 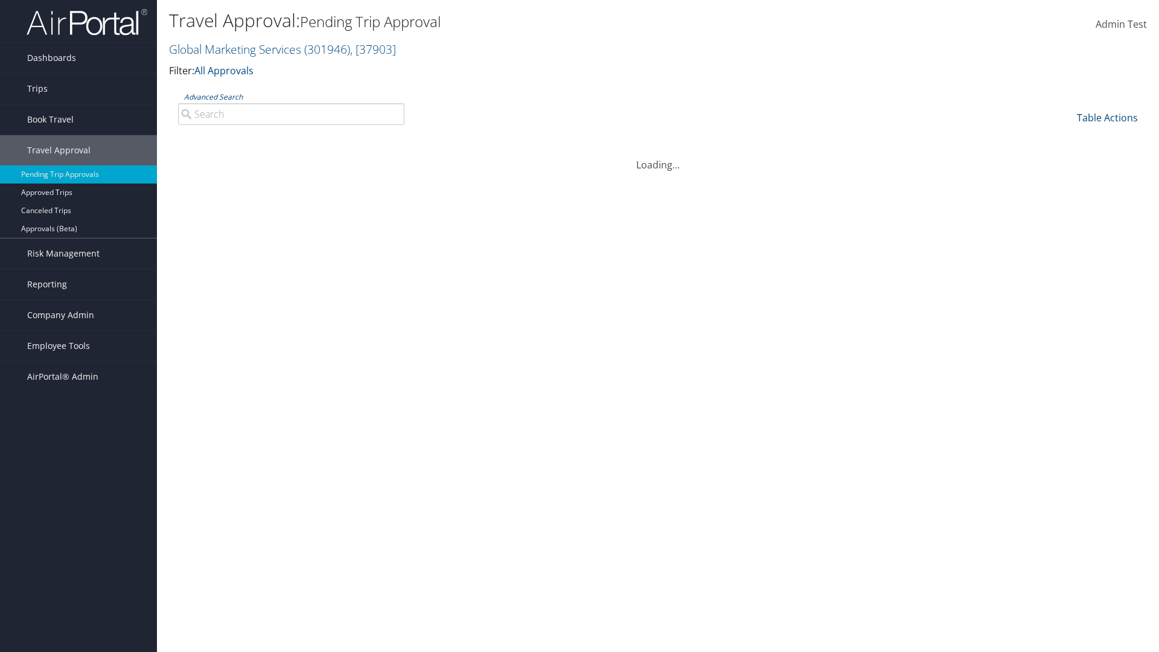 What do you see at coordinates (59, 150) in the screenshot?
I see `span: Travel Approval` at bounding box center [59, 150].